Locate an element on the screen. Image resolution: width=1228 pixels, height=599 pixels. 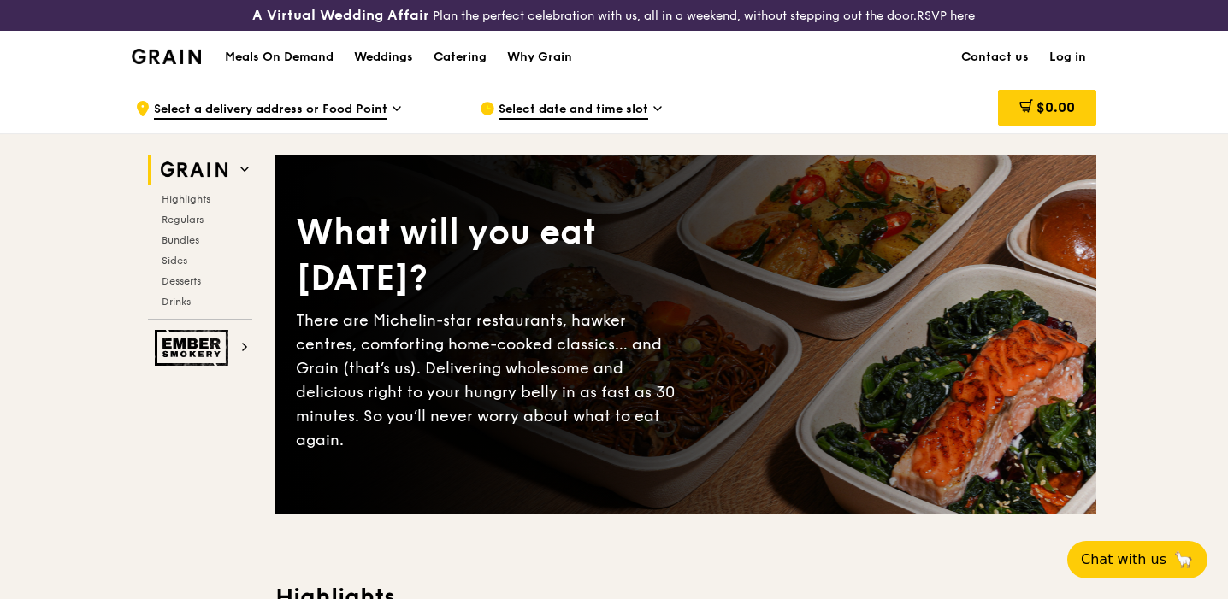
button: Chat with us🦙 is located at coordinates (1137, 560).